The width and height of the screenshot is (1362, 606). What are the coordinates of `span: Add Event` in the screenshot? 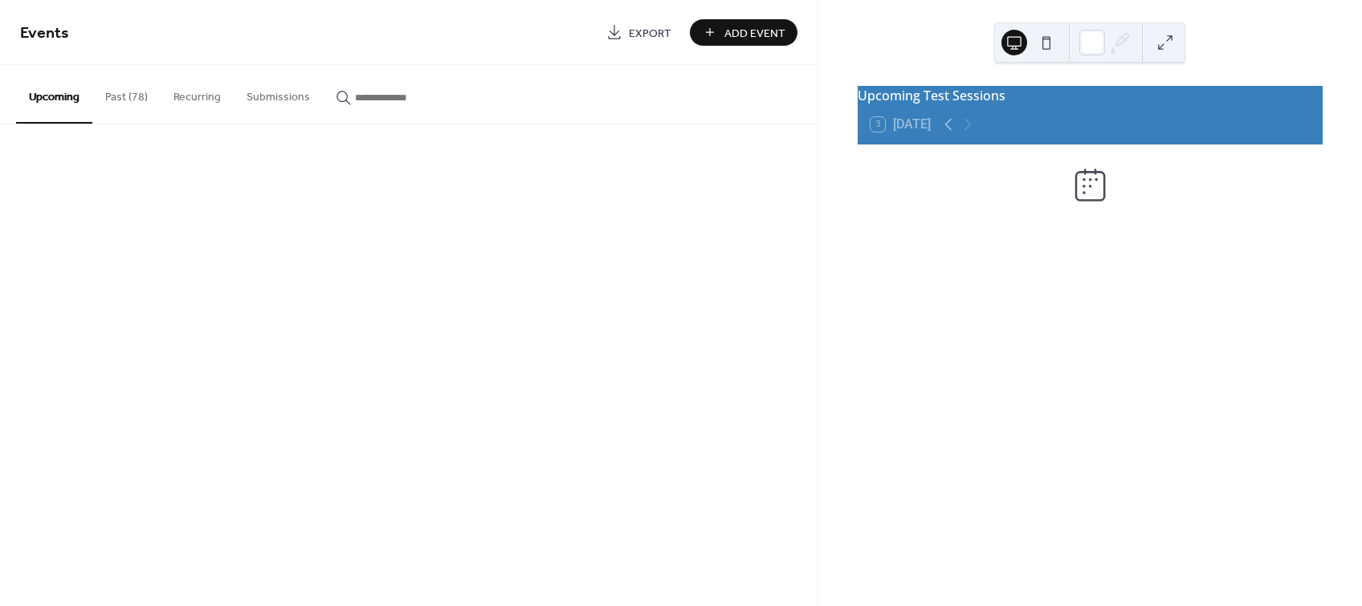 It's located at (755, 33).